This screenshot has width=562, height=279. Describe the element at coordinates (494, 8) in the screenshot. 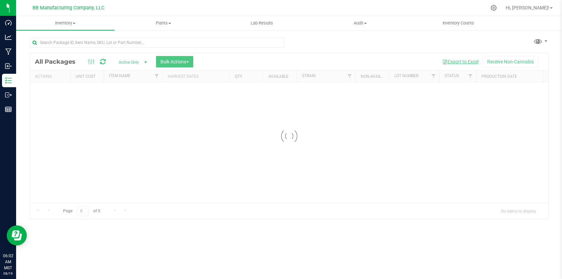

I see `div: Manage settings` at that location.